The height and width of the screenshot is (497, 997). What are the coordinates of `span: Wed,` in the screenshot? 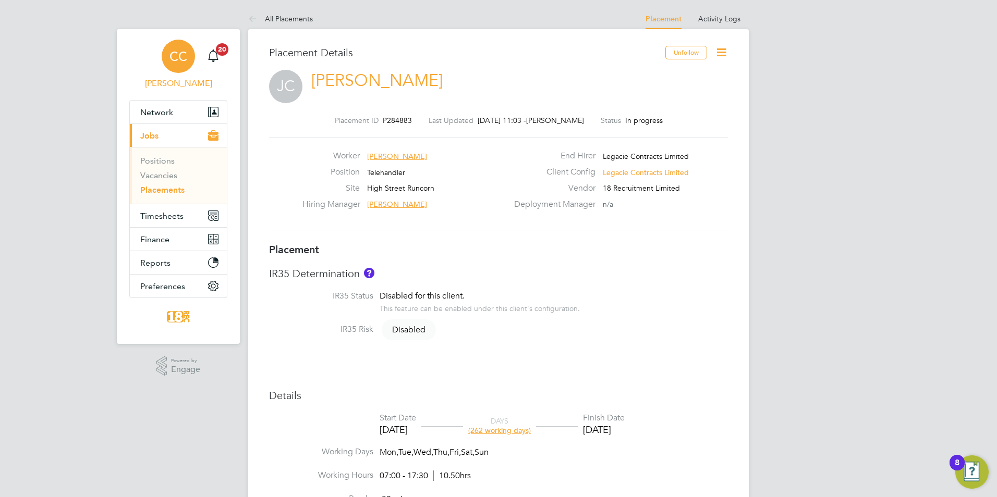 It's located at (423, 453).